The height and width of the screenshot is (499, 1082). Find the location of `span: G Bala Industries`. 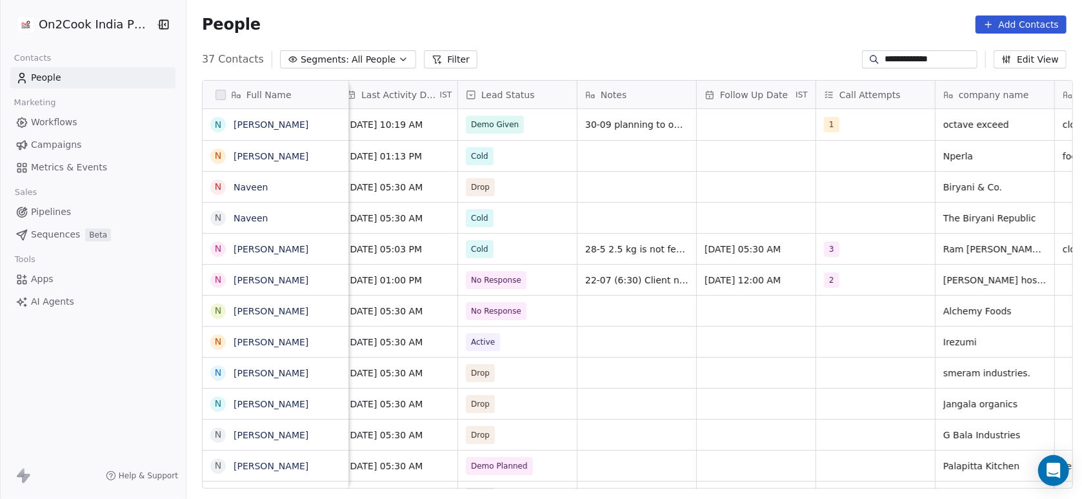

span: G Bala Industries is located at coordinates (995, 435).